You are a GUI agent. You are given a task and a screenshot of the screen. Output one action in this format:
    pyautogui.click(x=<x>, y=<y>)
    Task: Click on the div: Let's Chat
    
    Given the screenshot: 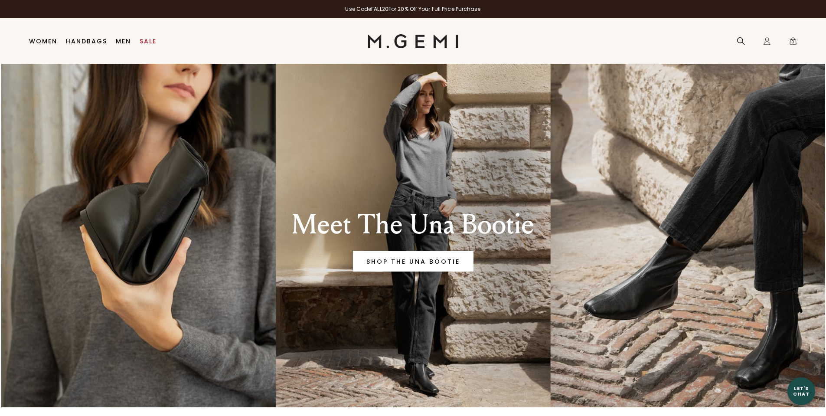 What is the action you would take?
    pyautogui.click(x=801, y=391)
    